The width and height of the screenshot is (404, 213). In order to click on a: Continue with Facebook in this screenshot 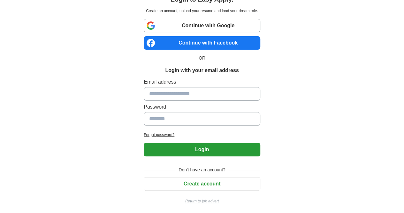, I will do `click(202, 43)`.